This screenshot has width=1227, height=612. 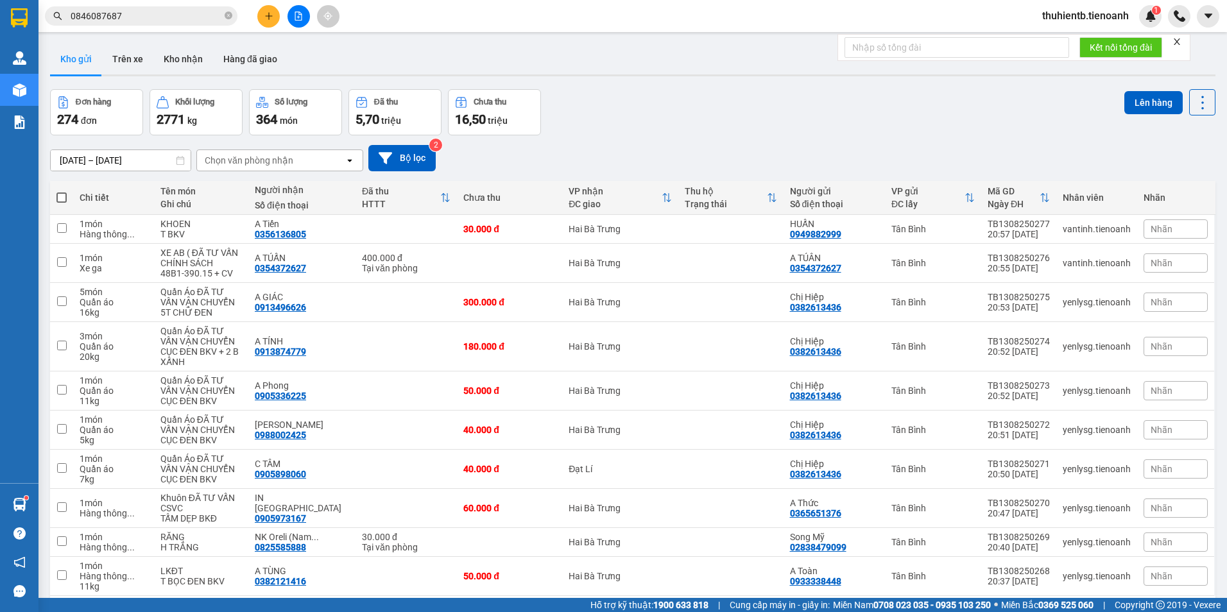 What do you see at coordinates (19, 122) in the screenshot?
I see `img: solution-icon` at bounding box center [19, 122].